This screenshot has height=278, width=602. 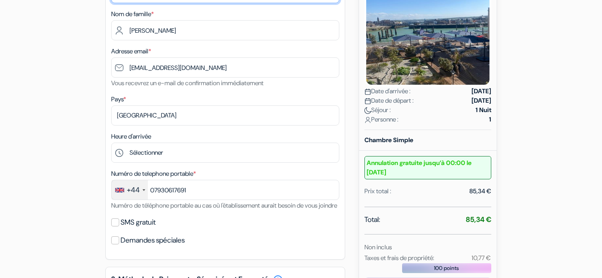 I want to click on div: United Kingdom: +44, so click(x=130, y=190).